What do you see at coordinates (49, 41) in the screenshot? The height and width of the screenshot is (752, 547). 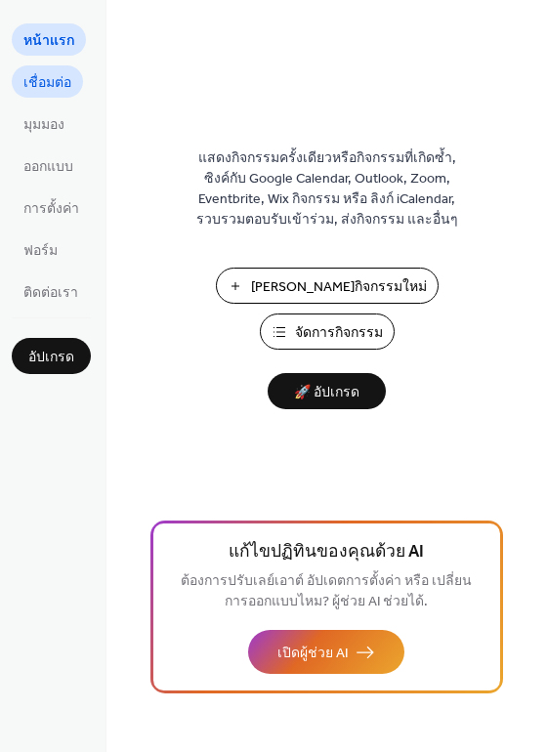 I see `span: หน้าแรก` at bounding box center [49, 41].